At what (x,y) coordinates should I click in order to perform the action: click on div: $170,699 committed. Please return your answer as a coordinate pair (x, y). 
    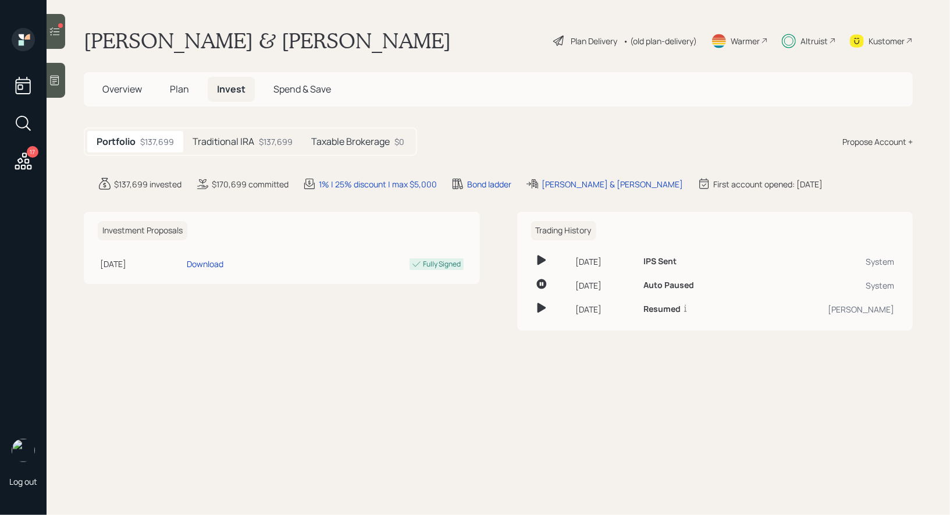
    Looking at the image, I should click on (250, 184).